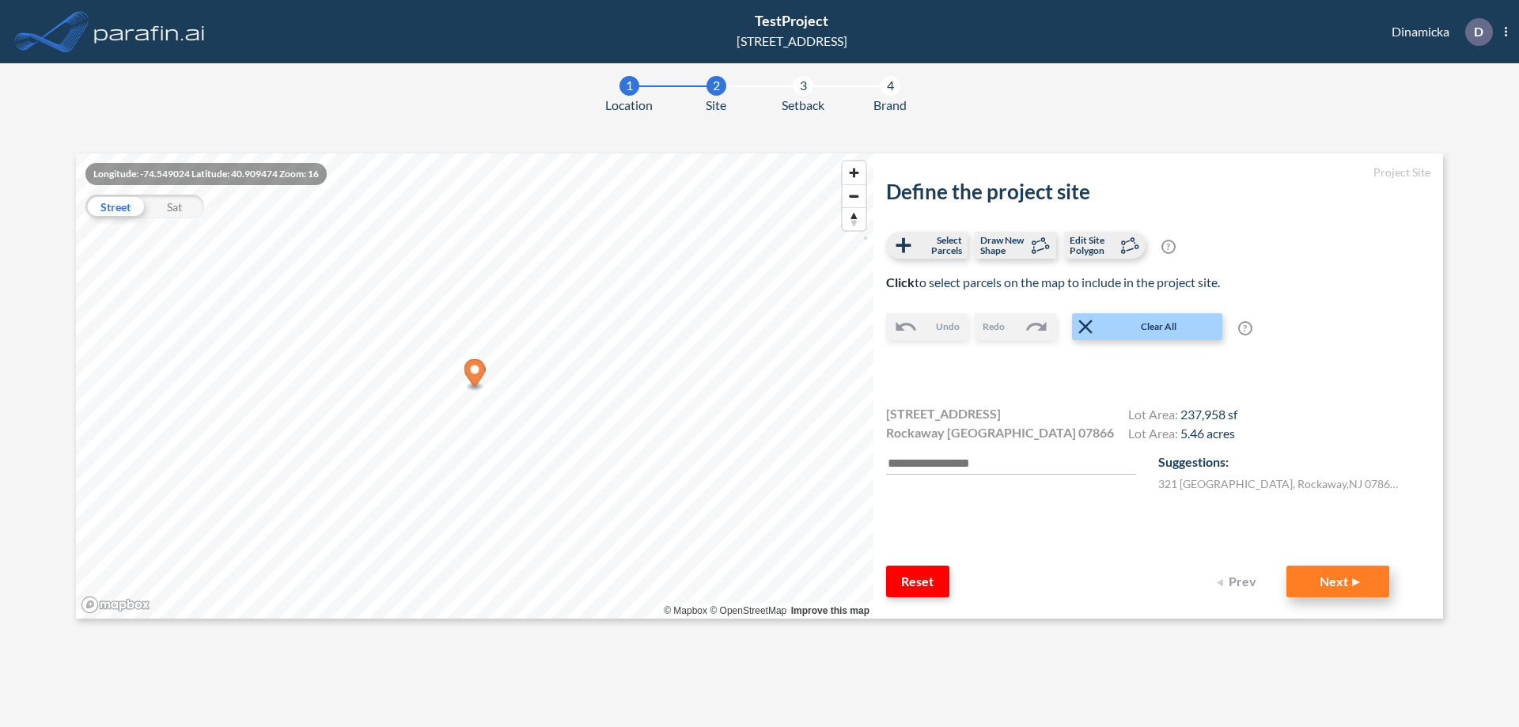  What do you see at coordinates (716, 85) in the screenshot?
I see `div: 2` at bounding box center [716, 85].